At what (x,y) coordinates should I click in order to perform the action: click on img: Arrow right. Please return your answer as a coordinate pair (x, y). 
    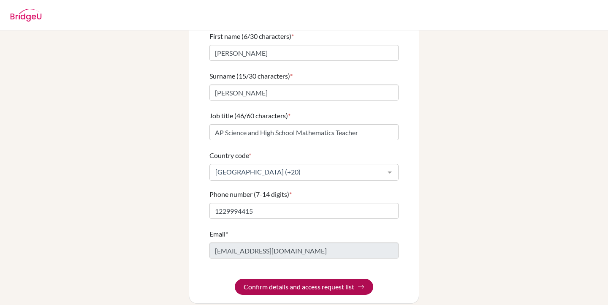
    Looking at the image, I should click on (361, 287).